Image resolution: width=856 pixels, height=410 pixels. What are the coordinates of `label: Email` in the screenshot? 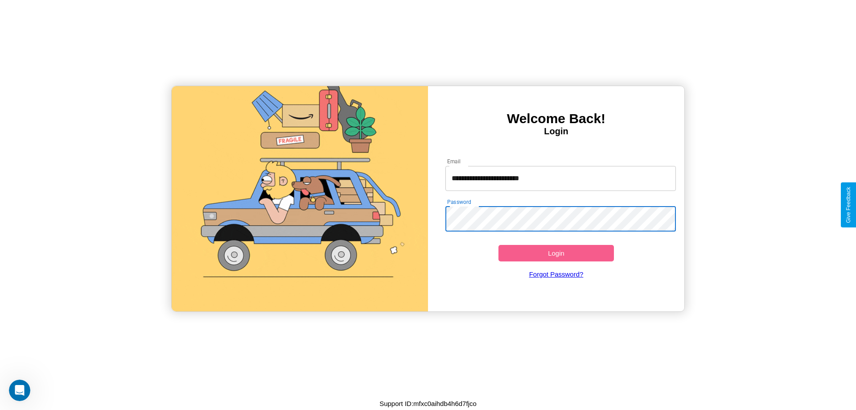 It's located at (454, 161).